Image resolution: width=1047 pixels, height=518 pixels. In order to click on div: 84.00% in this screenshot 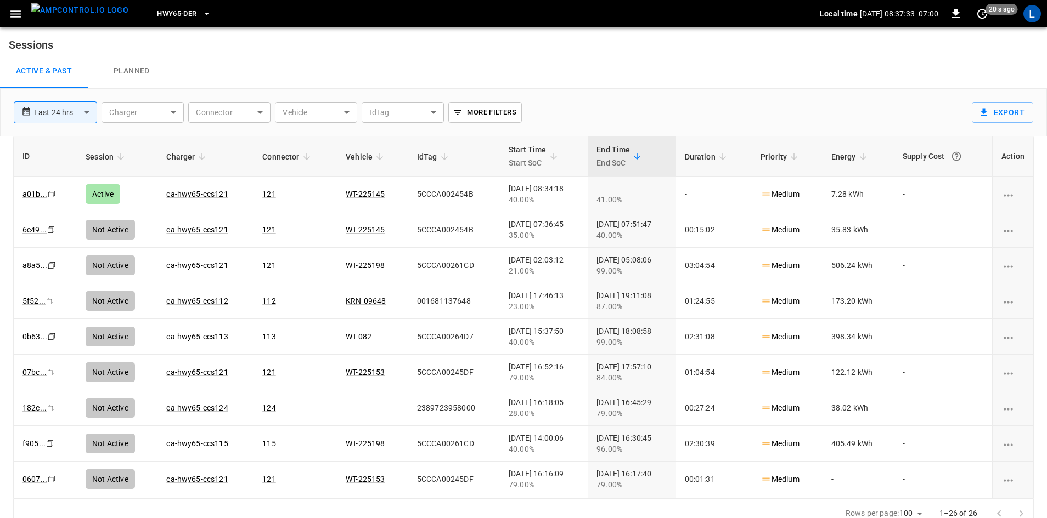, I will do `click(631, 378)`.